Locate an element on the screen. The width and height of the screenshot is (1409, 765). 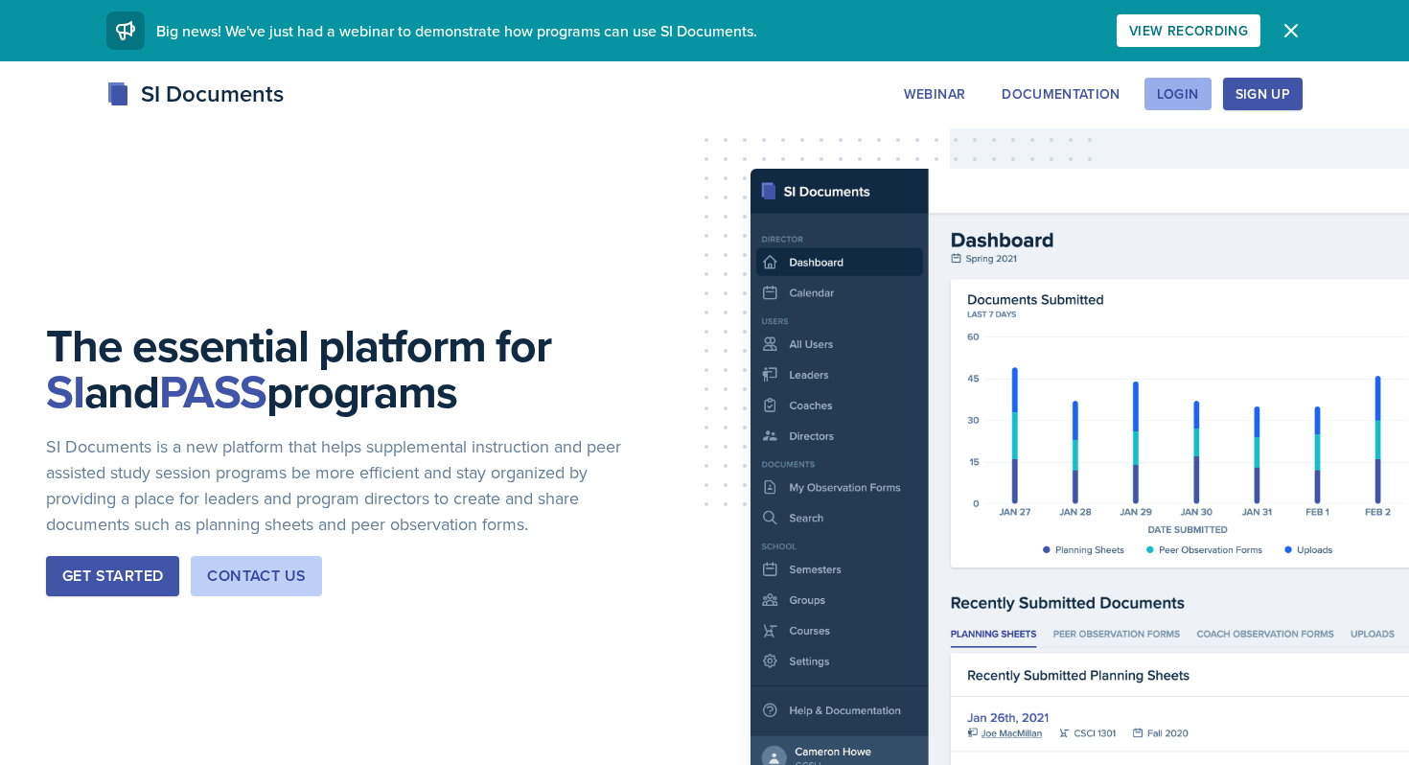
button: Sign Up is located at coordinates (1262, 94).